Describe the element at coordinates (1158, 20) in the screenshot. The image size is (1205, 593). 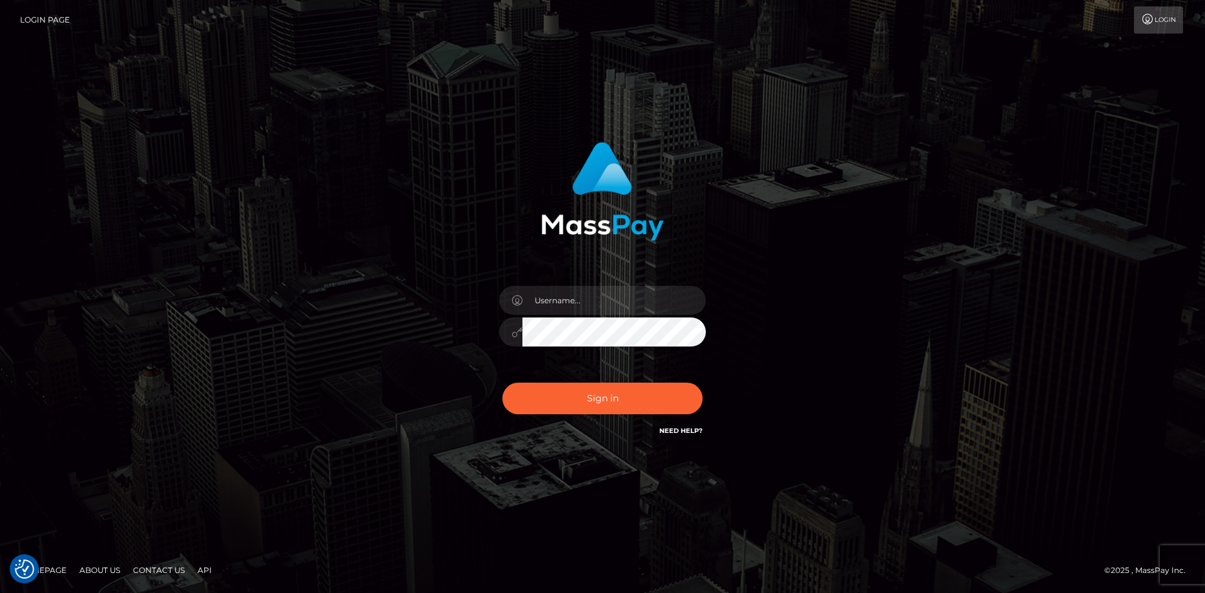
I see `a: Login` at that location.